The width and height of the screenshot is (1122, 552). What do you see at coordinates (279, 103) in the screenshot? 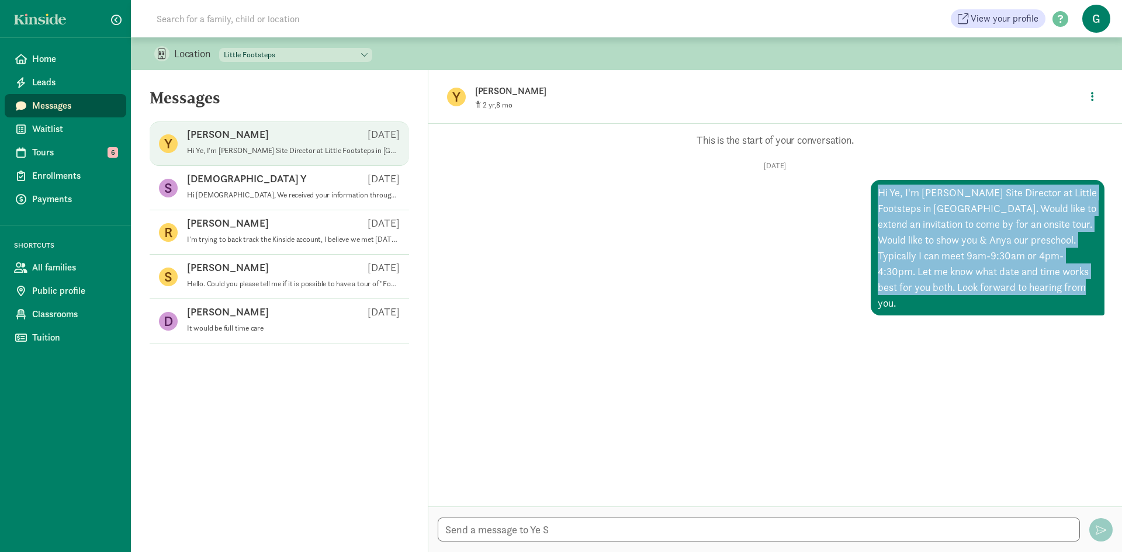
I see `h5: Messages` at bounding box center [279, 103].